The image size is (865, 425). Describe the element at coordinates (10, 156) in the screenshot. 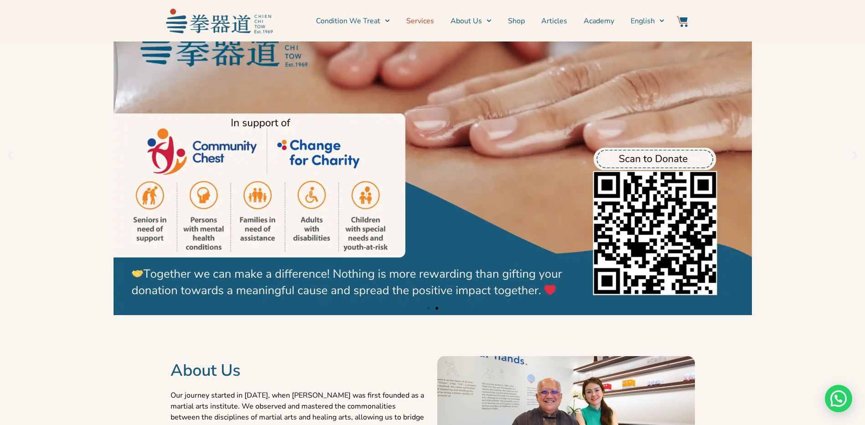

I see `div: Previous slide` at that location.